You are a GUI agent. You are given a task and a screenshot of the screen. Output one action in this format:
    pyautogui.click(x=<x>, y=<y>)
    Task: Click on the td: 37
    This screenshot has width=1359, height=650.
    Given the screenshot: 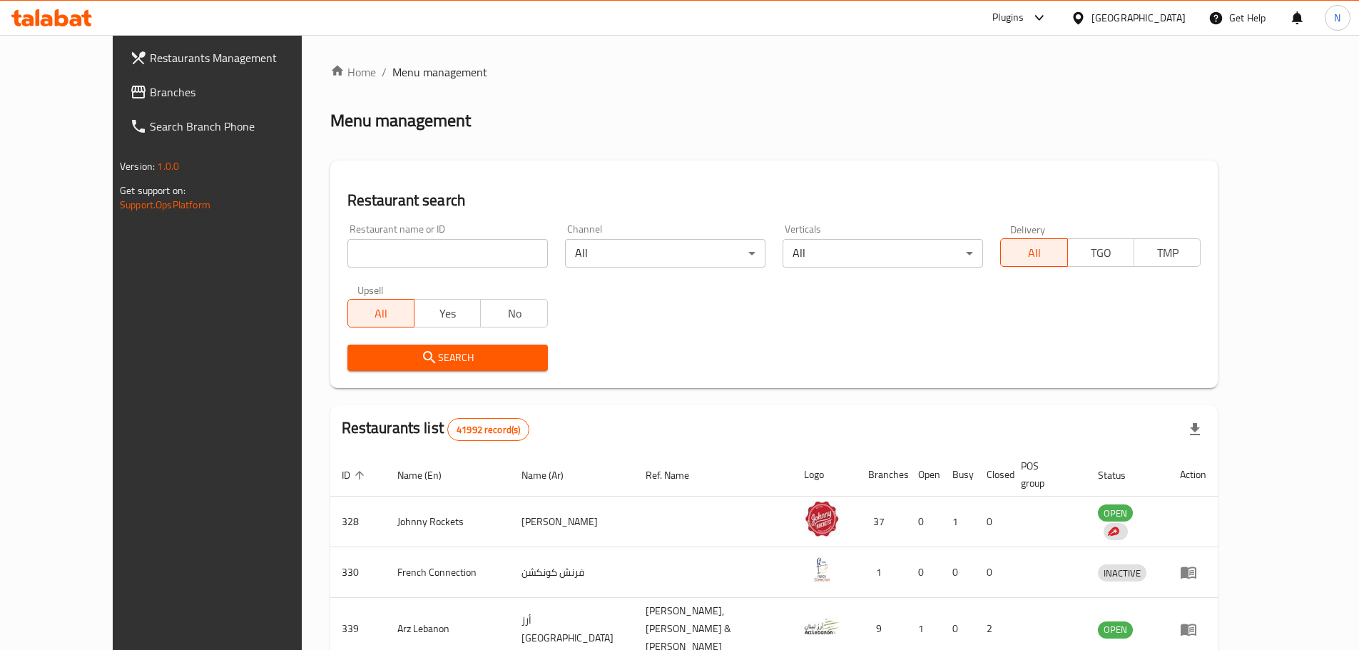 What is the action you would take?
    pyautogui.click(x=882, y=521)
    